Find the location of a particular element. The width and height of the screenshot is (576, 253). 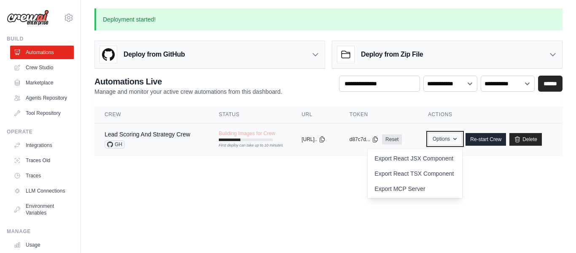

a: Tool Repository is located at coordinates (42, 113).